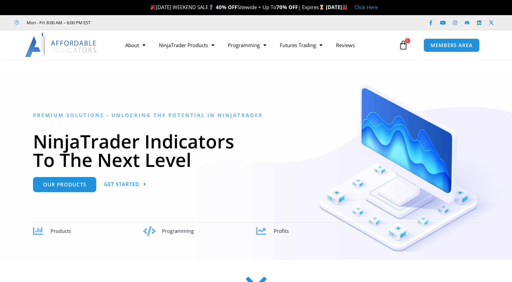  I want to click on a: Get Started, so click(125, 185).